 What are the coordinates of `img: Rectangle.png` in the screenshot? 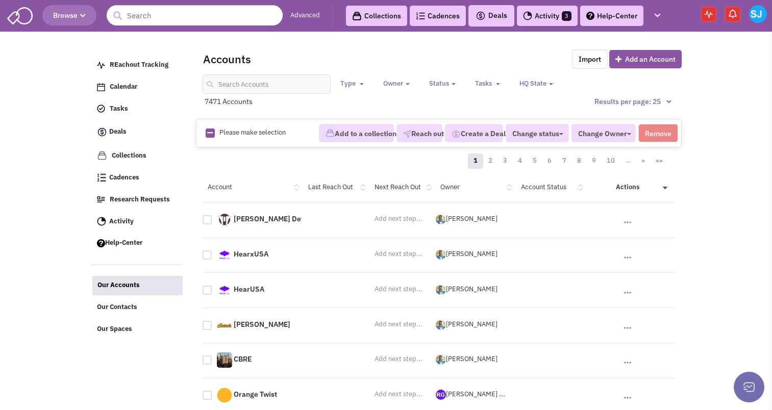 It's located at (210, 133).